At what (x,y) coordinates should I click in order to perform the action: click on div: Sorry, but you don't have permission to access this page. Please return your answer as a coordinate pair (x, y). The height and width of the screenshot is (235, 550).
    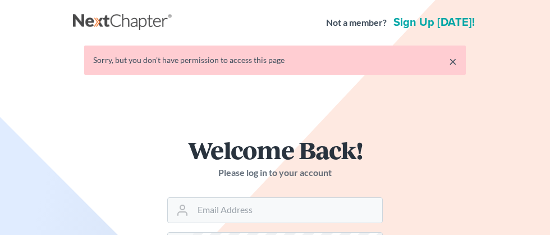
    Looking at the image, I should click on (275, 60).